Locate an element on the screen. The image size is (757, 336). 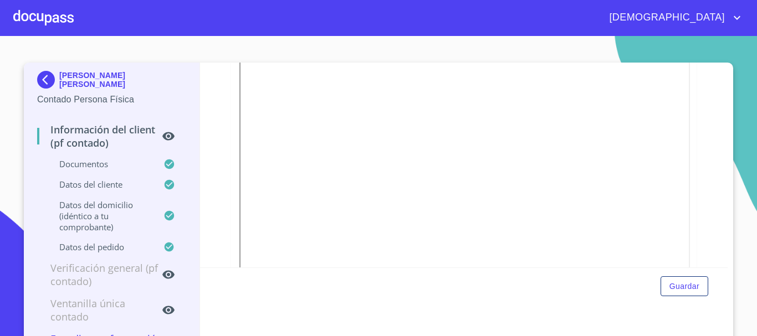
img: Docupass spot blue is located at coordinates (48, 80).